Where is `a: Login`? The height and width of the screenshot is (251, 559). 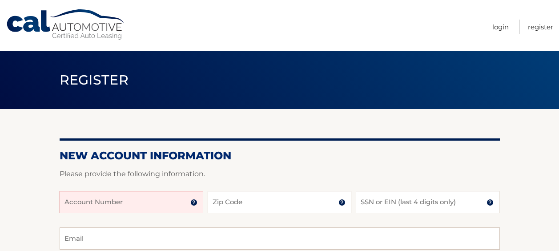 a: Login is located at coordinates (500, 27).